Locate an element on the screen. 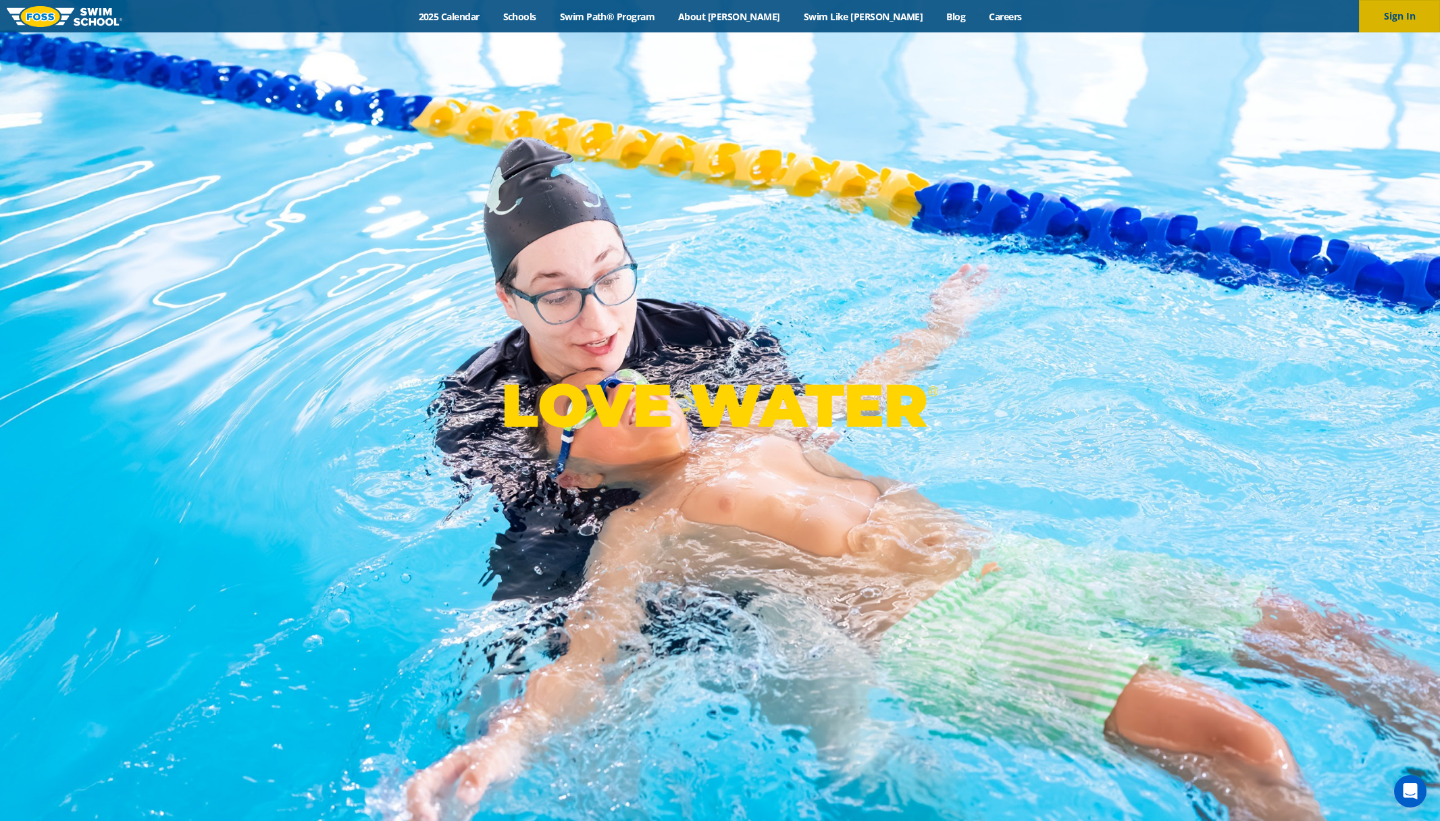 Image resolution: width=1440 pixels, height=821 pixels. p: LOVE WATER is located at coordinates (719, 405).